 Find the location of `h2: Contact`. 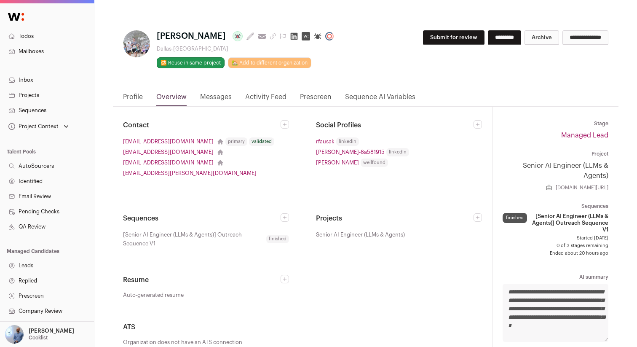

h2: Contact is located at coordinates (202, 125).